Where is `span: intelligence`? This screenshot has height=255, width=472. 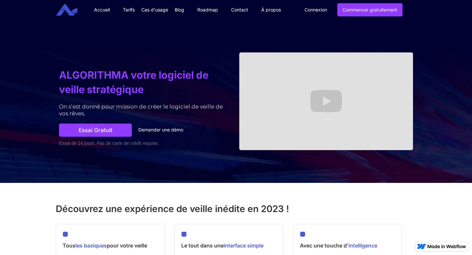
span: intelligence is located at coordinates (363, 245).